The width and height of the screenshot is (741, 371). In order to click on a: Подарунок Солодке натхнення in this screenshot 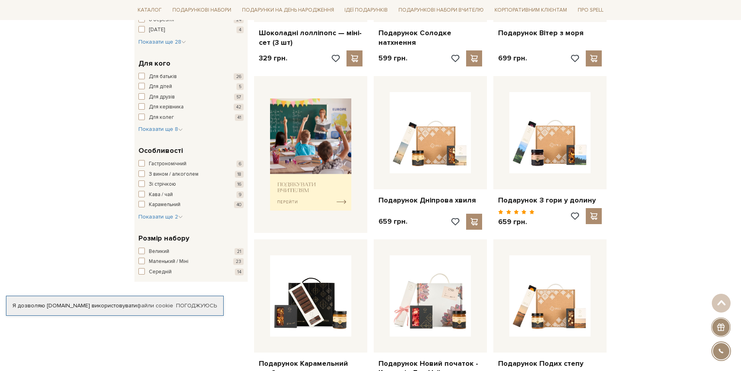, I will do `click(430, 38)`.